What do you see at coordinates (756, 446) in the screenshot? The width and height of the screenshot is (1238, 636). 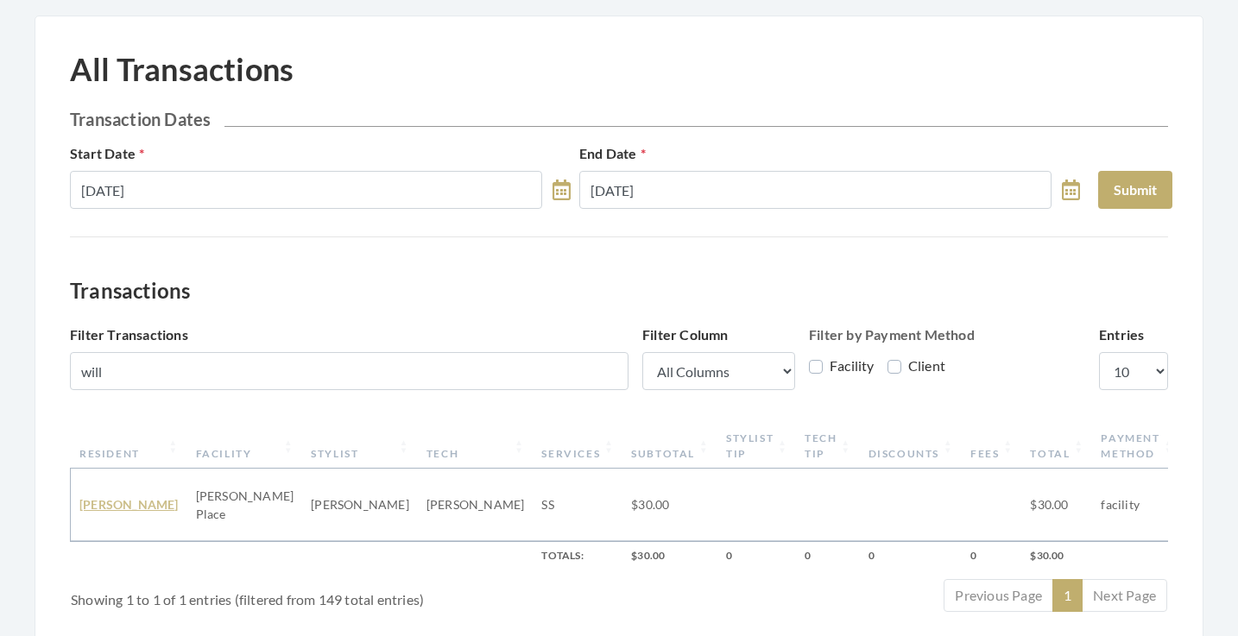 I see `th: Stylist Tip: activate to sort column ascending` at bounding box center [756, 446].